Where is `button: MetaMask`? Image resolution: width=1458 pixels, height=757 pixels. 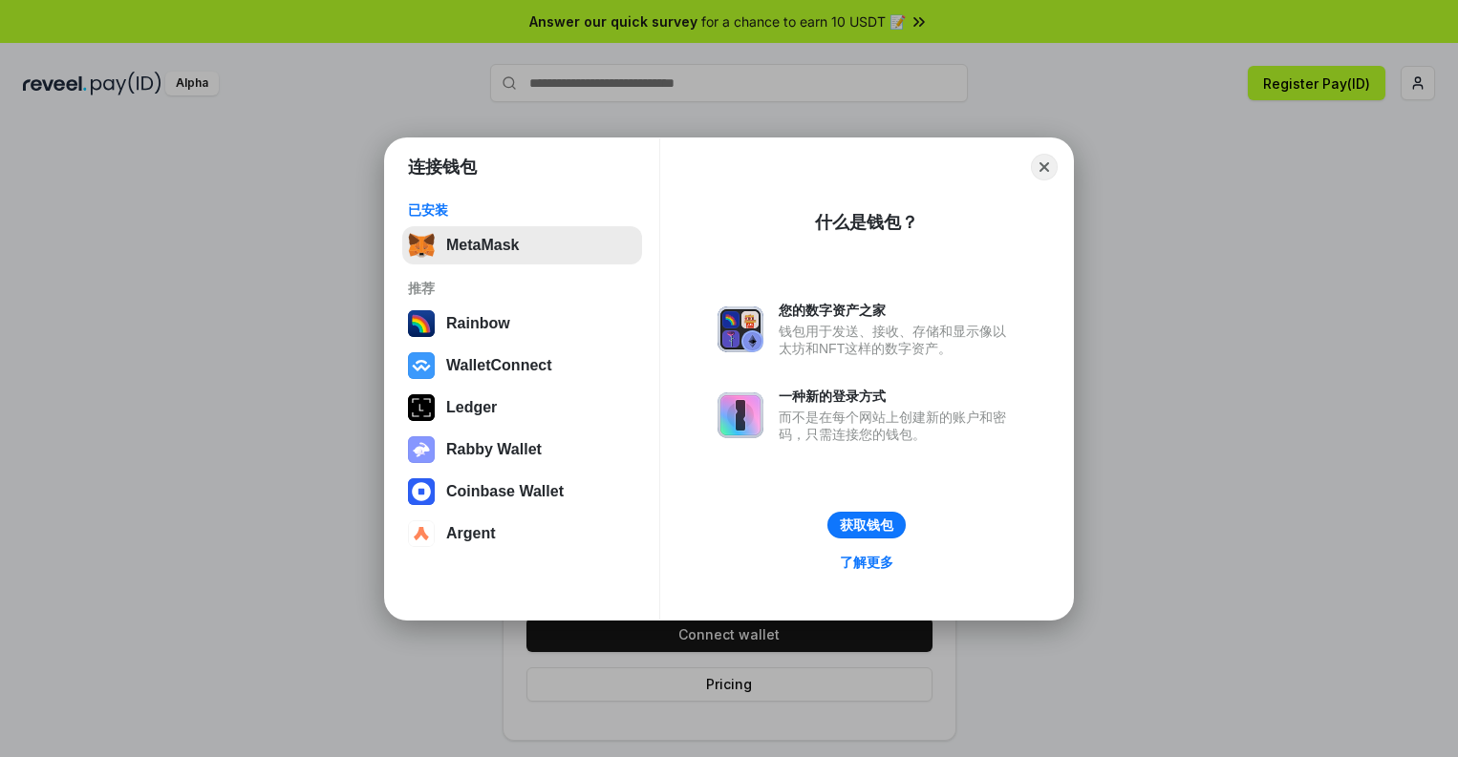
button: MetaMask is located at coordinates (522, 245).